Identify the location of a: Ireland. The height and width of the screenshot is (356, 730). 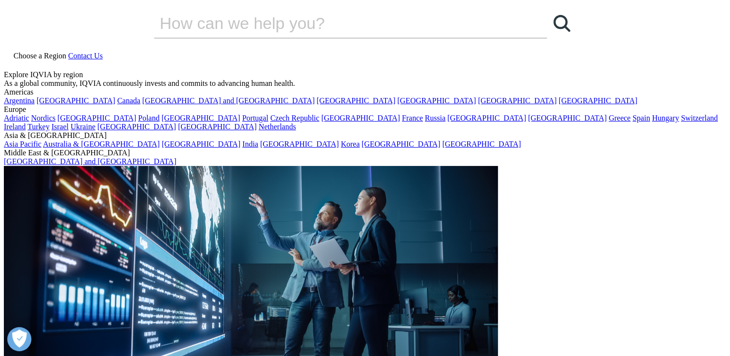
(14, 126).